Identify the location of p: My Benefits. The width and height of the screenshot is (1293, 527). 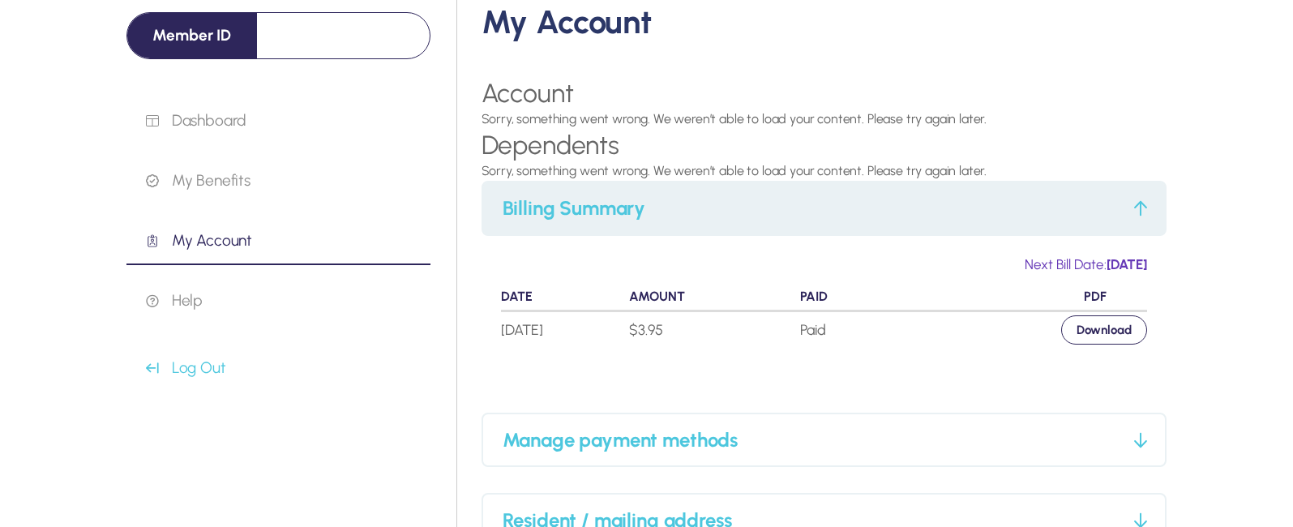
(288, 181).